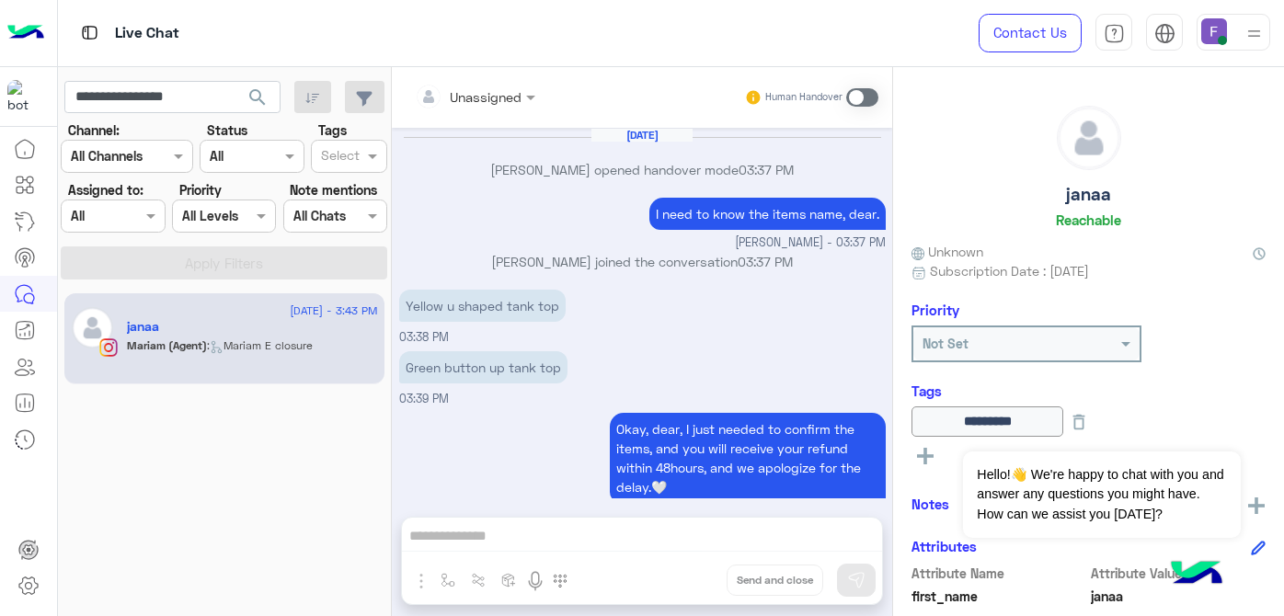 The width and height of the screenshot is (1284, 616). Describe the element at coordinates (767, 213) in the screenshot. I see `p: 26/8/2025, 3:37 PM` at that location.